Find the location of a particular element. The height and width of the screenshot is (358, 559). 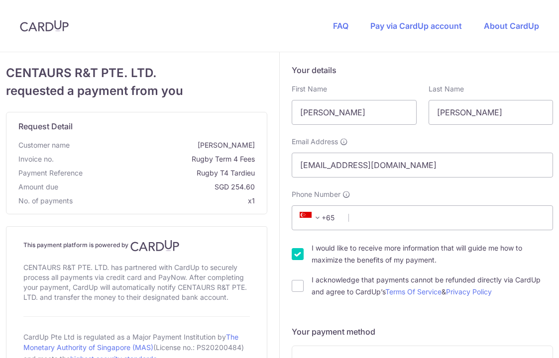

a: About CardUp is located at coordinates (511, 26).